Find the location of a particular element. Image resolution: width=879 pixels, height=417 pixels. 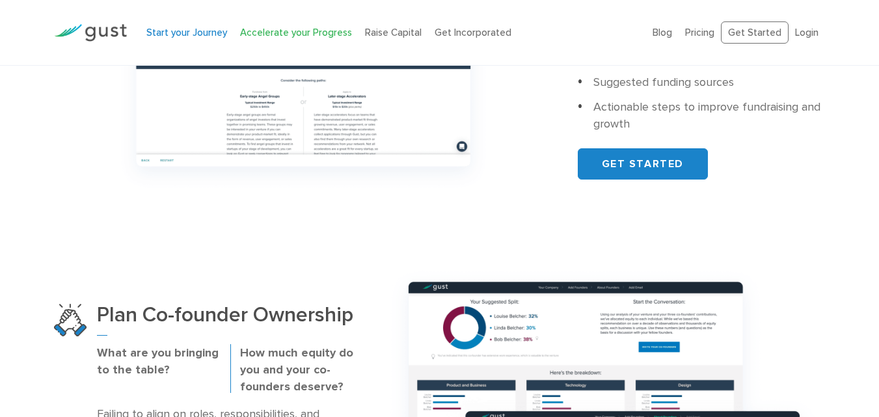

a: Login is located at coordinates (807, 33).